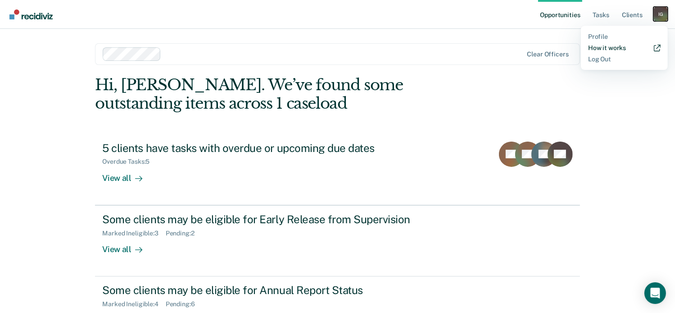 The width and height of the screenshot is (675, 313). Describe the element at coordinates (134, 304) in the screenshot. I see `div: Marked Ineligible : 4` at that location.